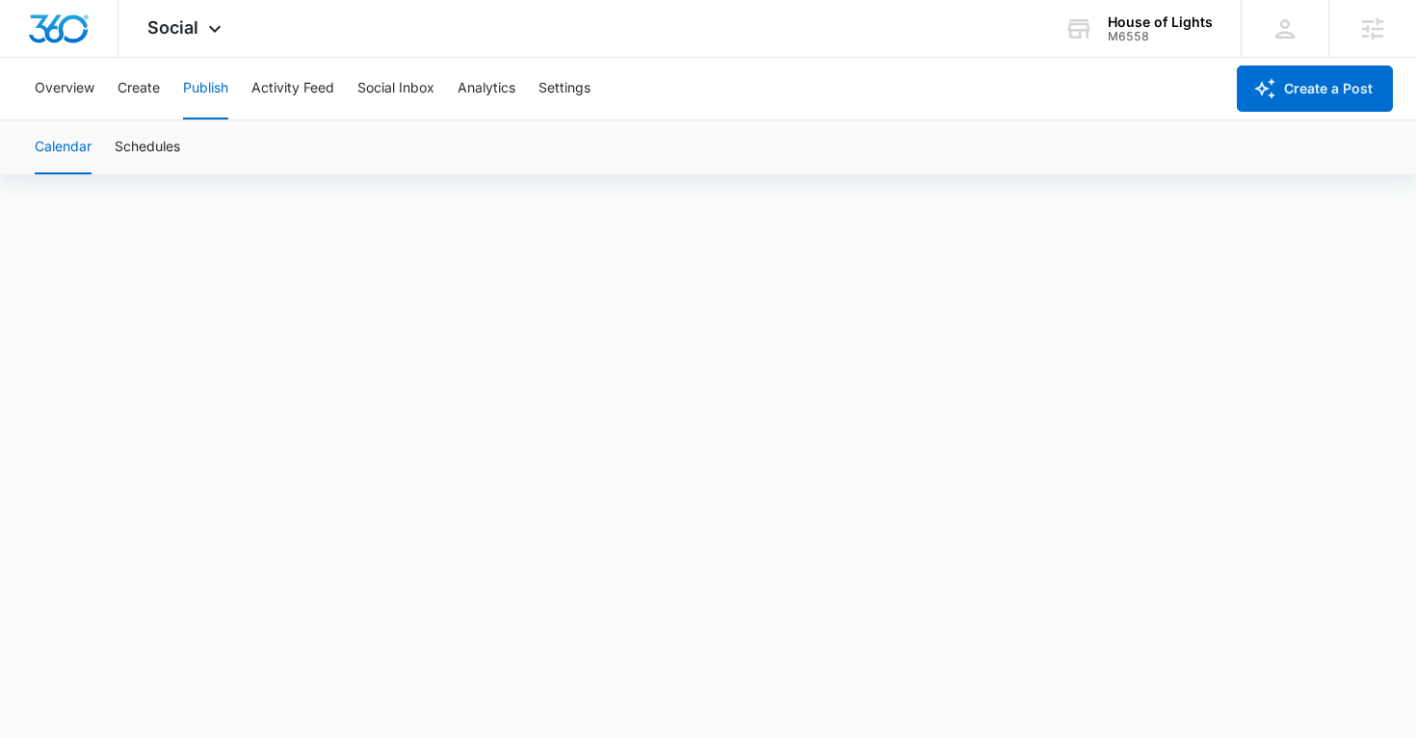  What do you see at coordinates (565, 89) in the screenshot?
I see `button: Settings` at bounding box center [565, 89].